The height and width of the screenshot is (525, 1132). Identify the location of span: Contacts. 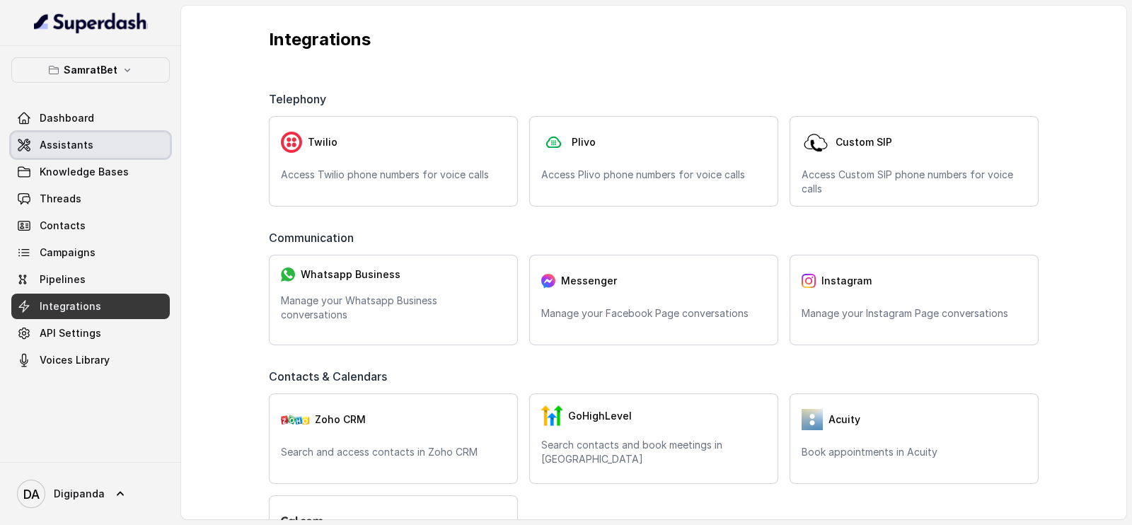
(62, 226).